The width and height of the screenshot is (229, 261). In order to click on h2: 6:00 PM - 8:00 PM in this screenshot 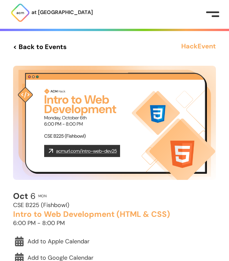, I will do `click(39, 223)`.